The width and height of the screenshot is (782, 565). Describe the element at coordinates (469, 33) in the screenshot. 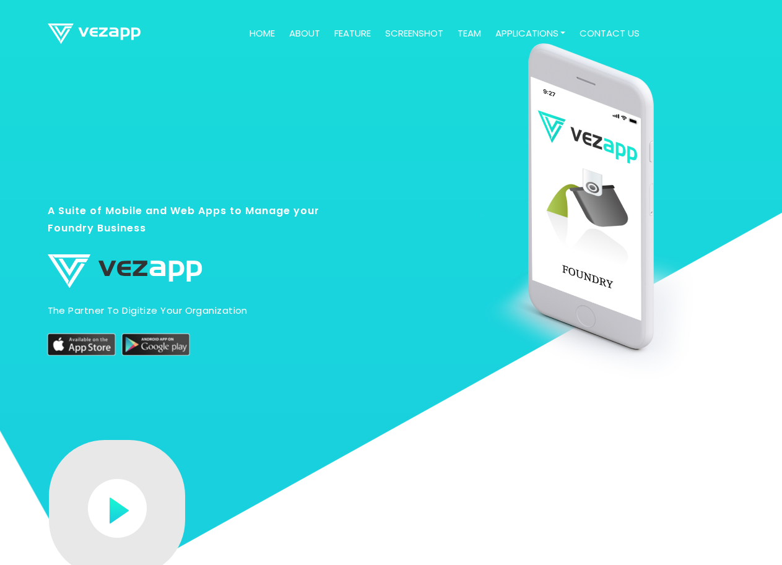

I see `a: team` at that location.